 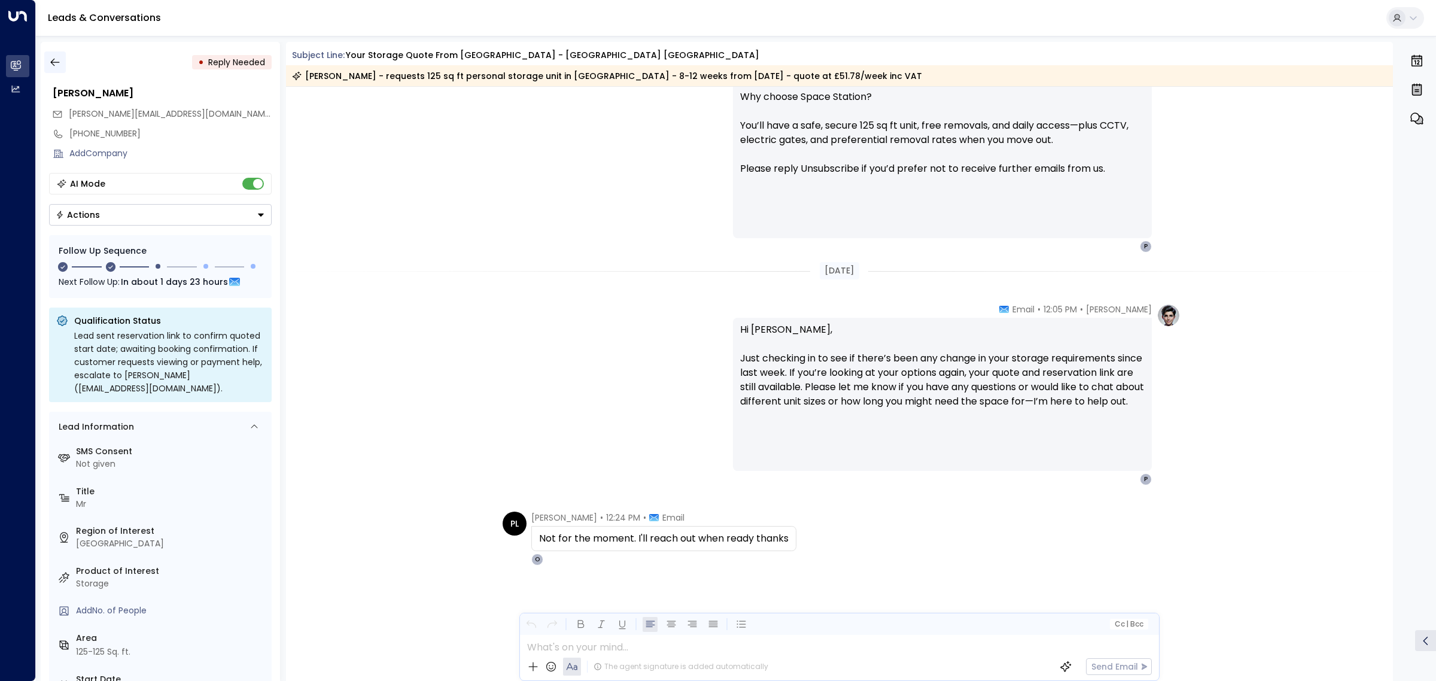 I want to click on div: Mr, so click(x=171, y=504).